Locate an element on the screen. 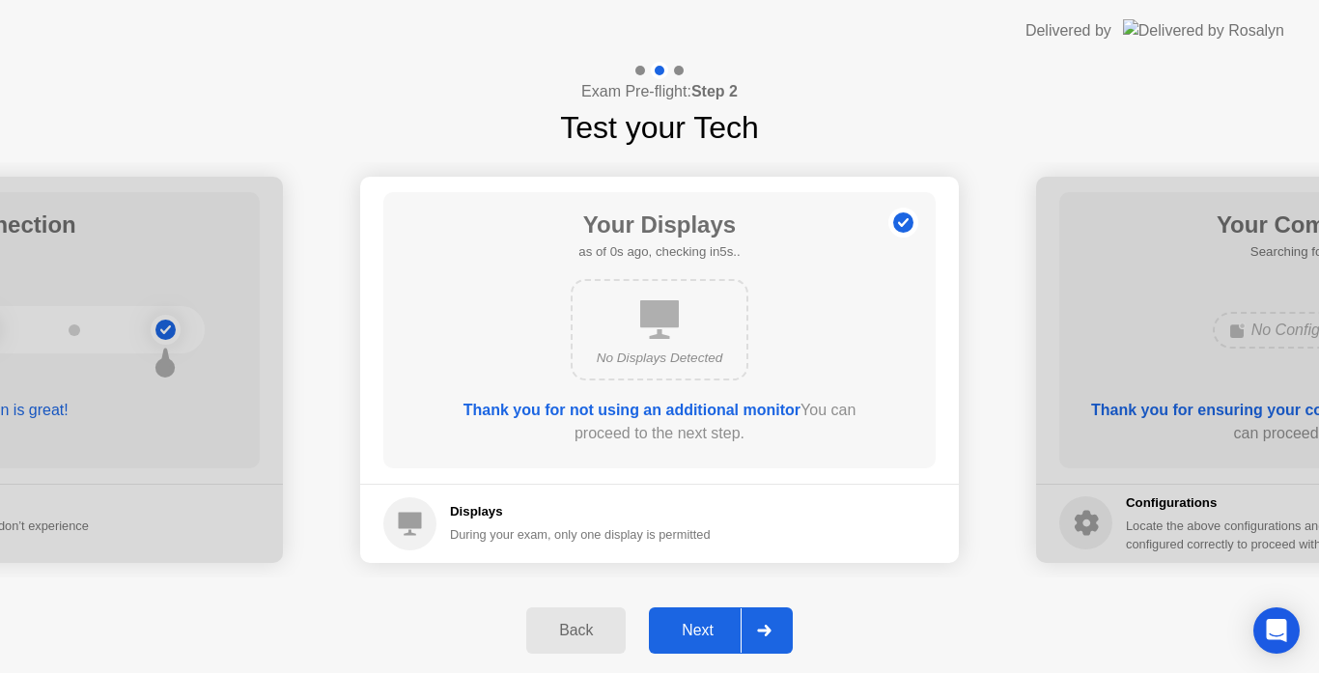  h5: Displays is located at coordinates (580, 512).